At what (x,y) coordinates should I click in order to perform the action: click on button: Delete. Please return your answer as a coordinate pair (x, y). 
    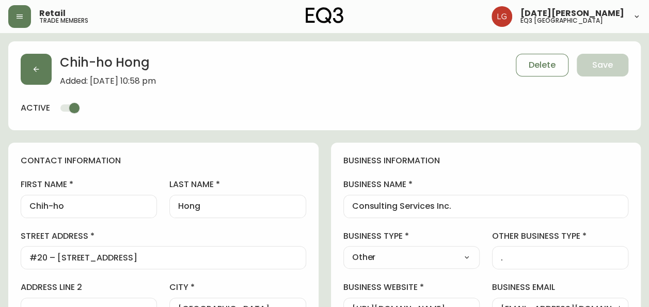
    Looking at the image, I should click on (542, 65).